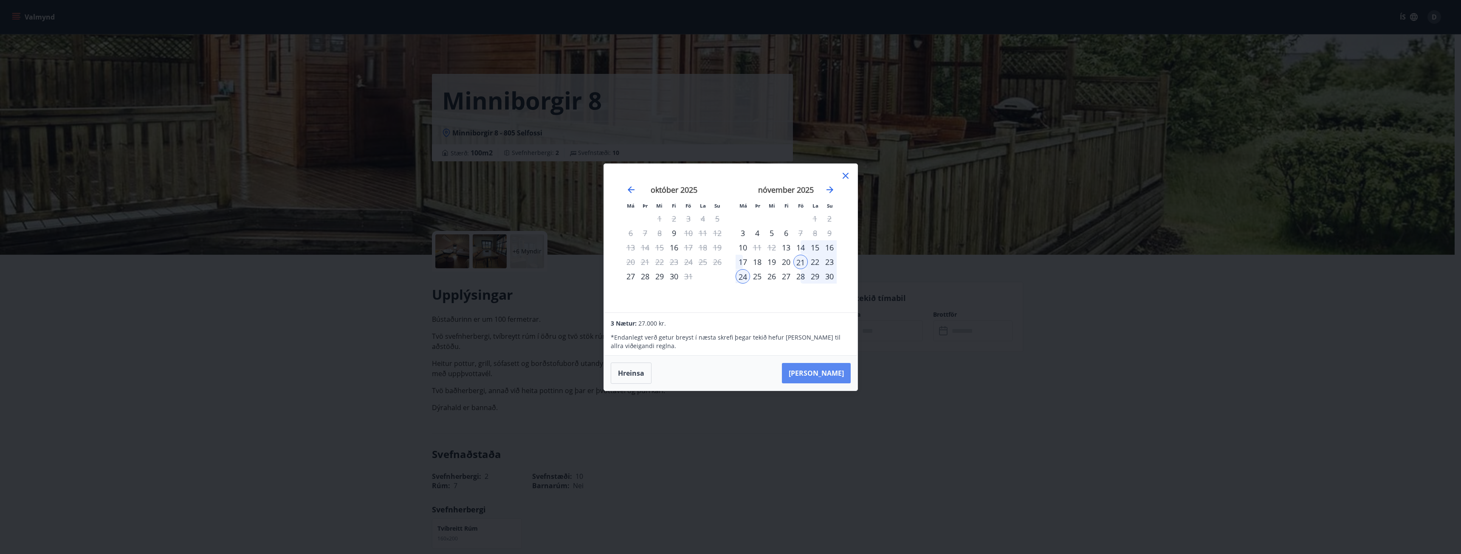 This screenshot has height=554, width=1461. I want to click on div: 16, so click(830, 248).